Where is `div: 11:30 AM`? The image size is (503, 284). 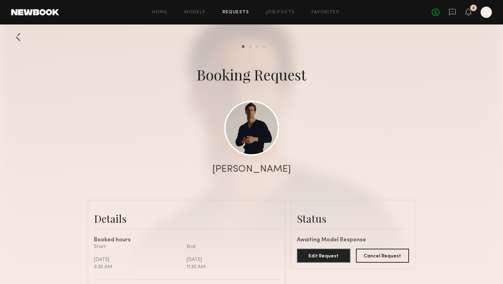 div: 11:30 AM is located at coordinates (230, 266).